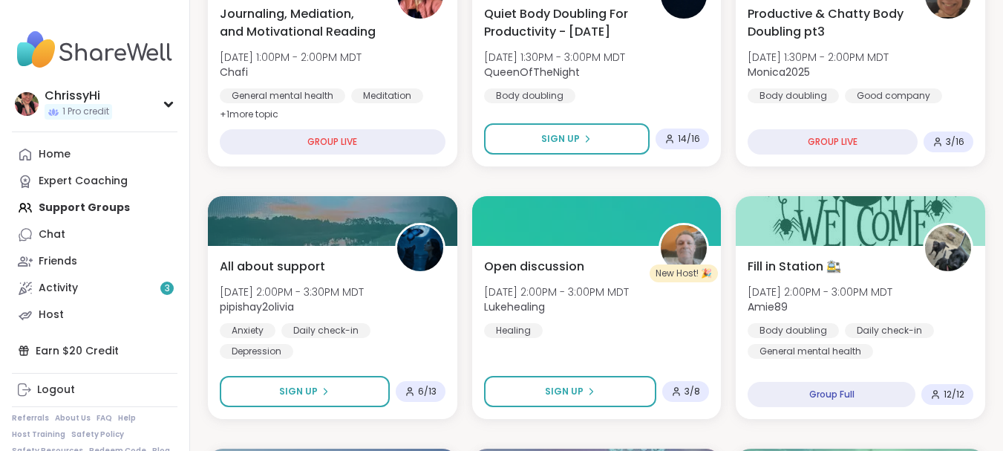 Image resolution: width=1003 pixels, height=451 pixels. I want to click on div: Healing, so click(513, 330).